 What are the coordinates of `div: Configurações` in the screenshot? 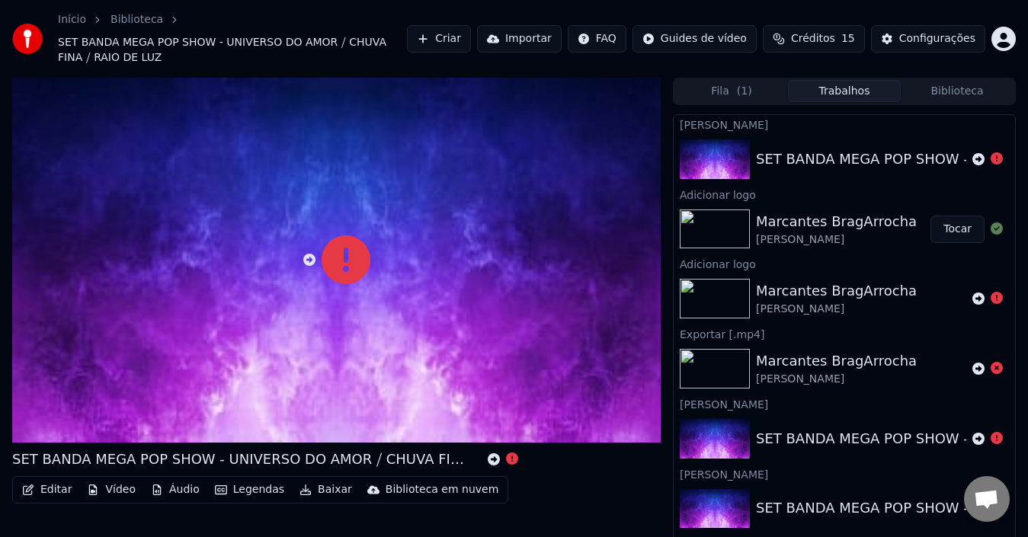 It's located at (937, 39).